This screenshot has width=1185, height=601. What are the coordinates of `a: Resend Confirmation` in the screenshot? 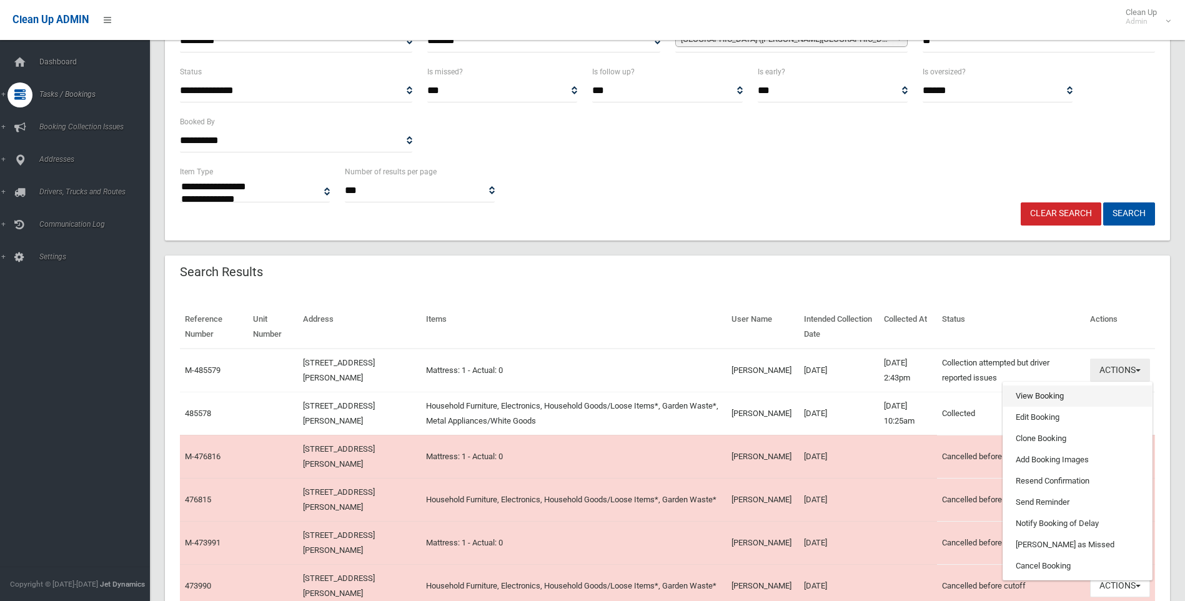 It's located at (1078, 481).